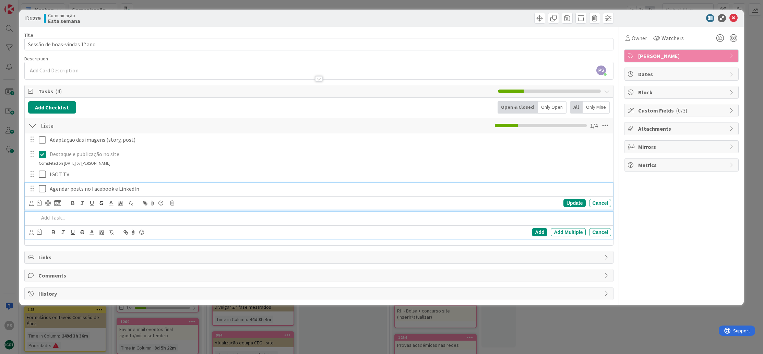 The image size is (763, 354). Describe the element at coordinates (32, 18) in the screenshot. I see `span: ID` at that location.